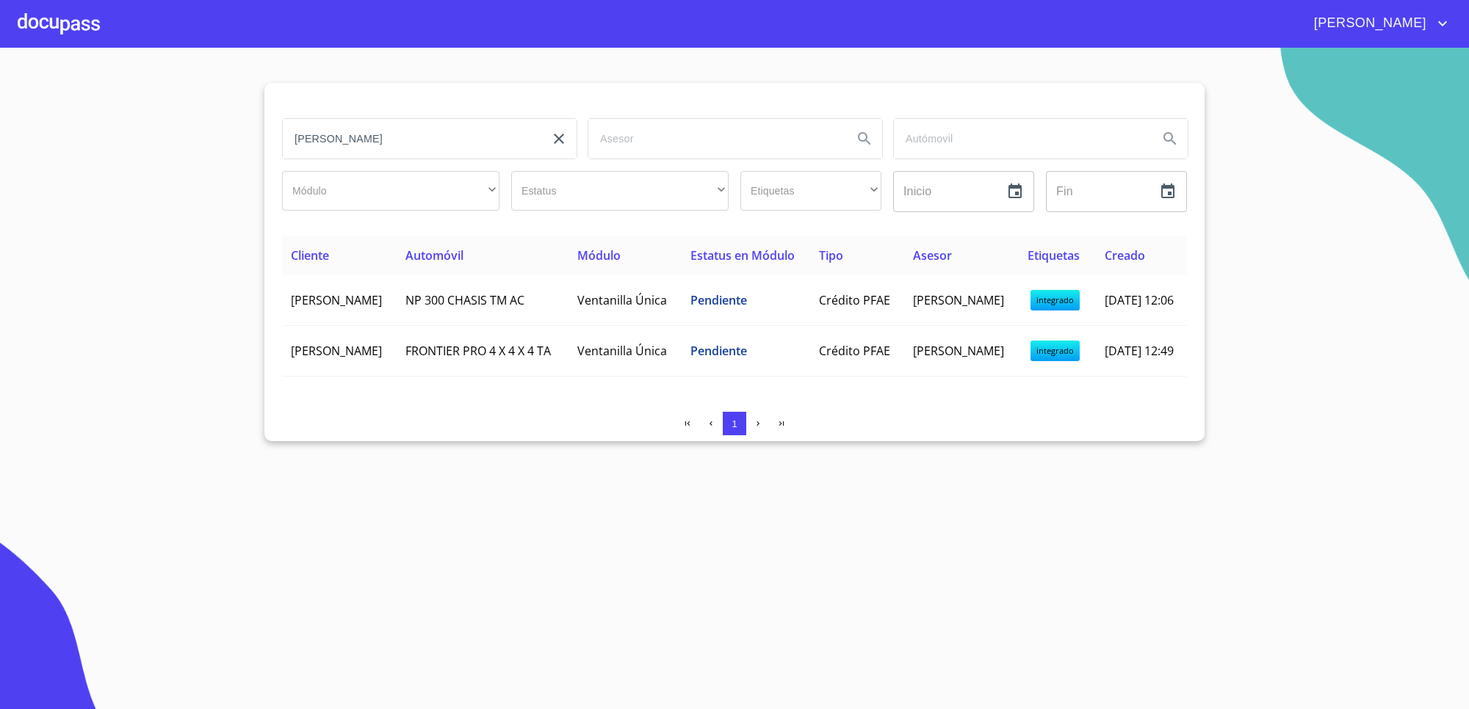  Describe the element at coordinates (734, 424) in the screenshot. I see `span: 1` at that location.